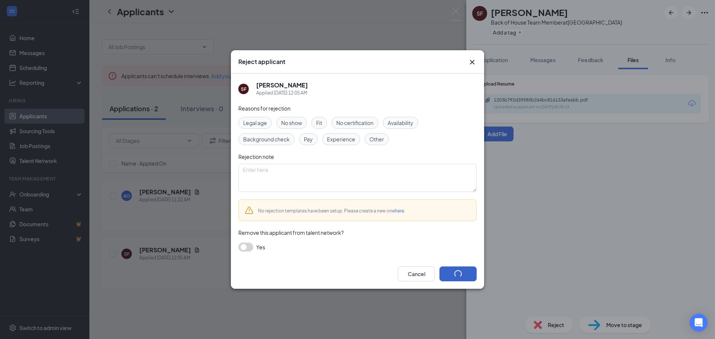 The image size is (715, 339). Describe the element at coordinates (400, 123) in the screenshot. I see `span: Availability` at that location.